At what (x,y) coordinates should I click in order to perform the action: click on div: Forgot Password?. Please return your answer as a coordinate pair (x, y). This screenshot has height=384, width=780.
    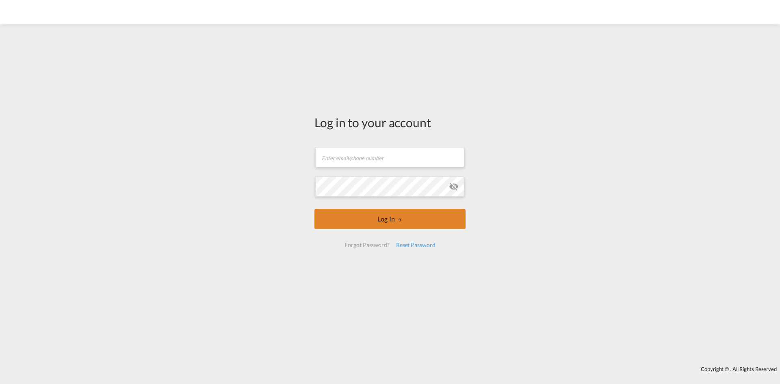
    Looking at the image, I should click on (367, 245).